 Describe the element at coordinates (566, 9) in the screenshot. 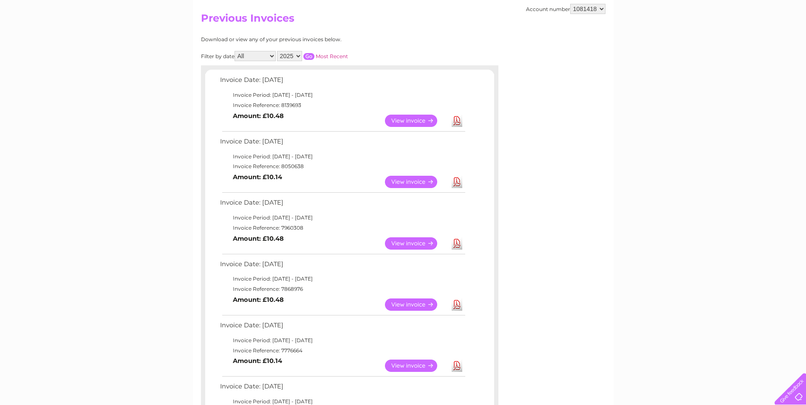

I see `div: Account number` at that location.